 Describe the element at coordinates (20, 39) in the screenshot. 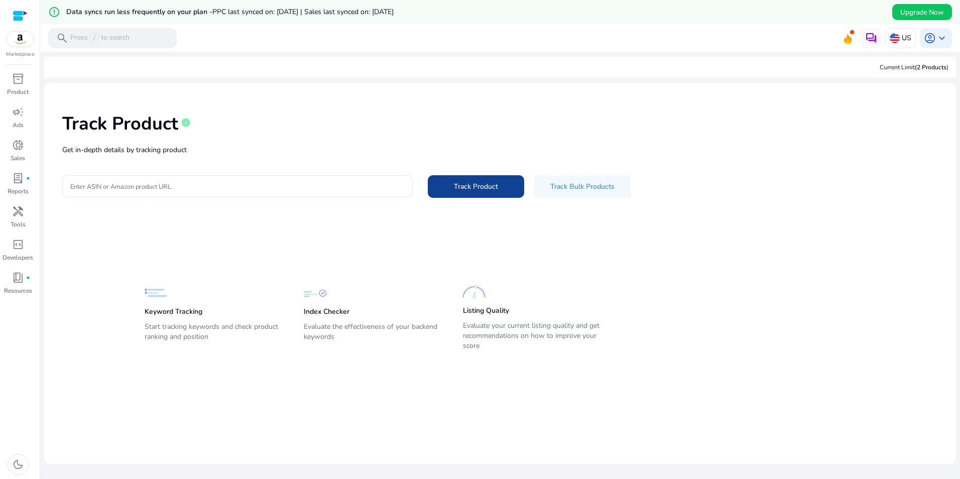

I see `img: amazon.svg` at that location.